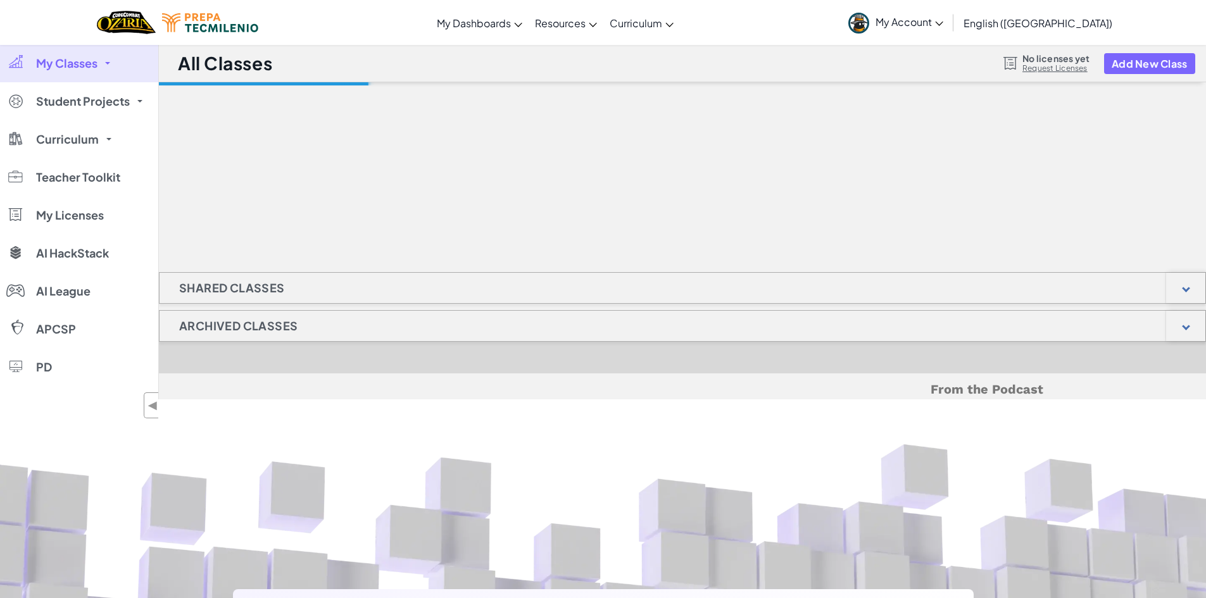 This screenshot has height=598, width=1206. Describe the element at coordinates (909, 22) in the screenshot. I see `span: My Account` at that location.